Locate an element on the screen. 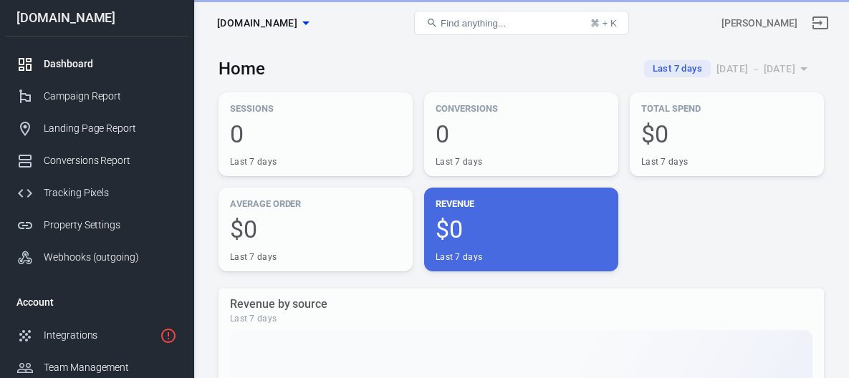 The height and width of the screenshot is (378, 849). div: Webhooks (outgoing) is located at coordinates (110, 257).